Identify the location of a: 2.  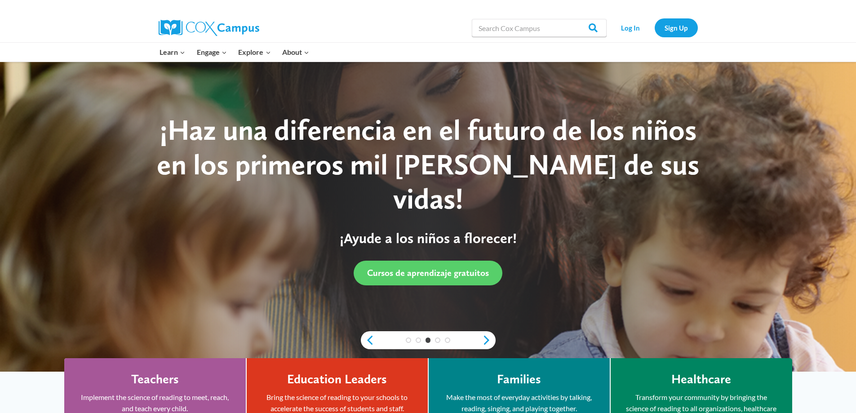
(418, 340).